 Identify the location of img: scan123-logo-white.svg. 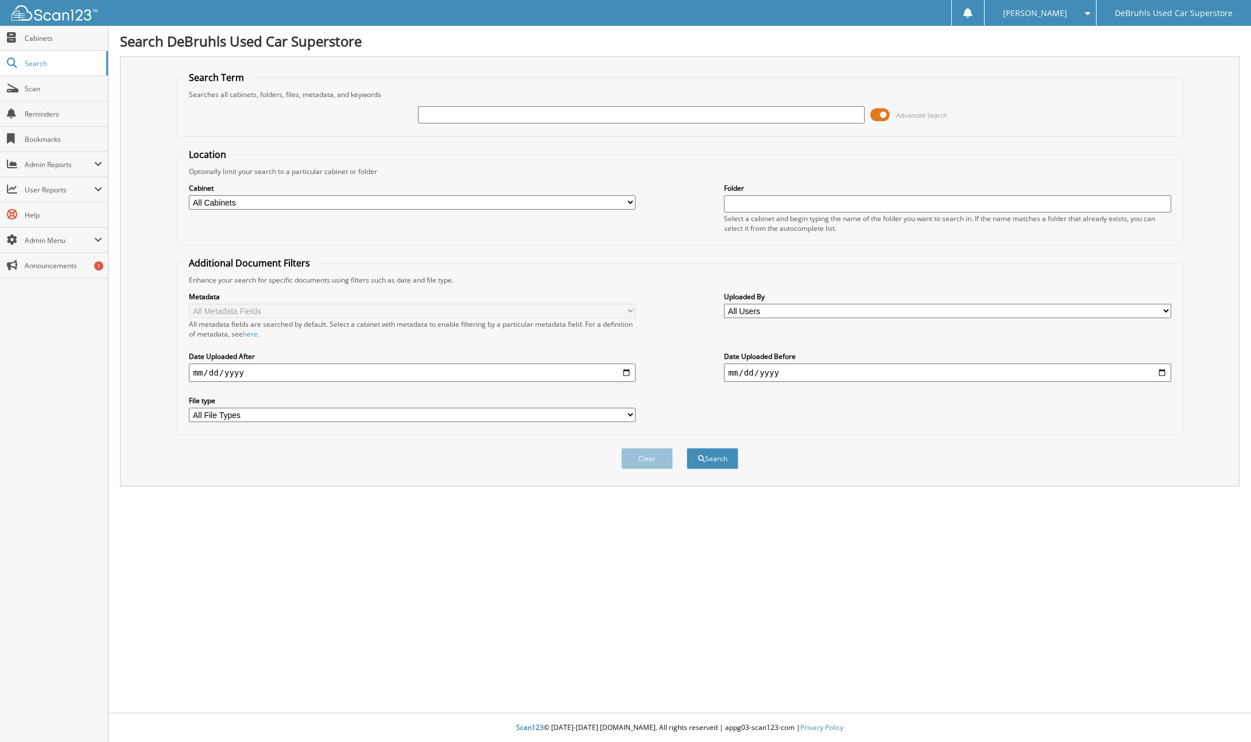
(55, 13).